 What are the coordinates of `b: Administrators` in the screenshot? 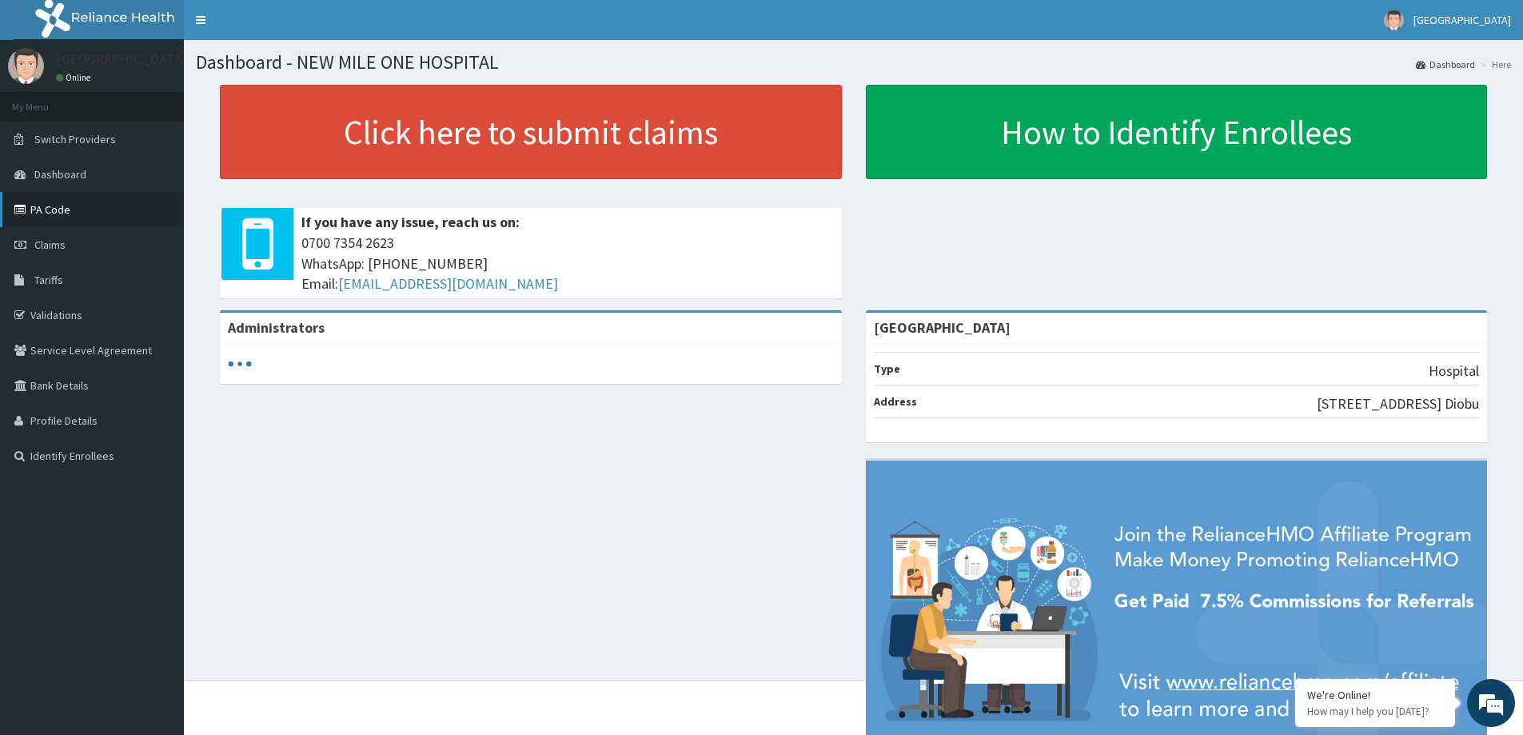 It's located at (276, 327).